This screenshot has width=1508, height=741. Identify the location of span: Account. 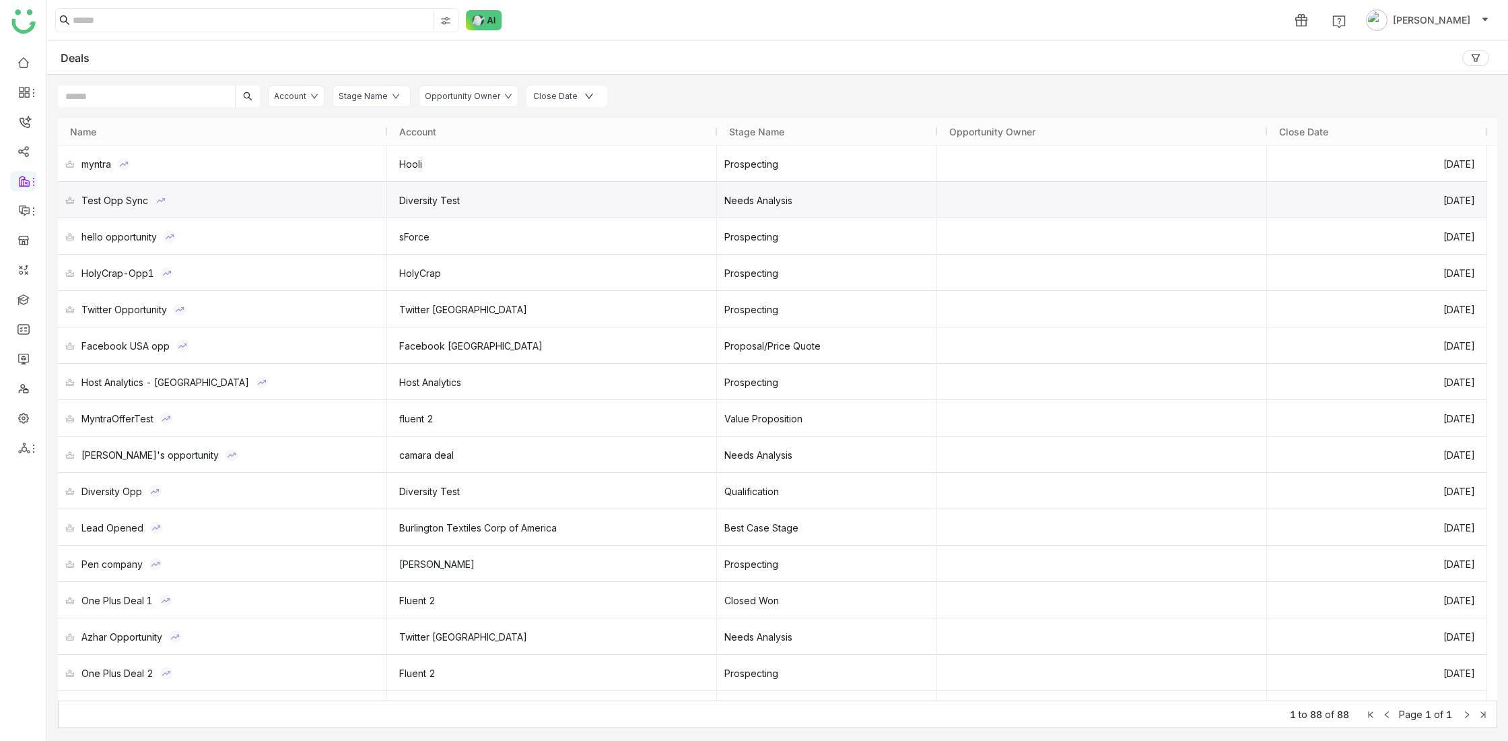
(417, 131).